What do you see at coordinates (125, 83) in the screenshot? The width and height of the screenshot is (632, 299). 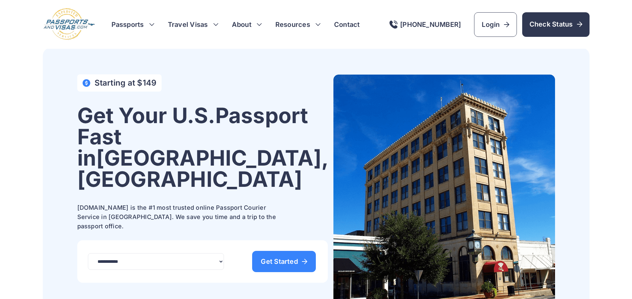 I see `h4: Starting at $149` at bounding box center [125, 83].